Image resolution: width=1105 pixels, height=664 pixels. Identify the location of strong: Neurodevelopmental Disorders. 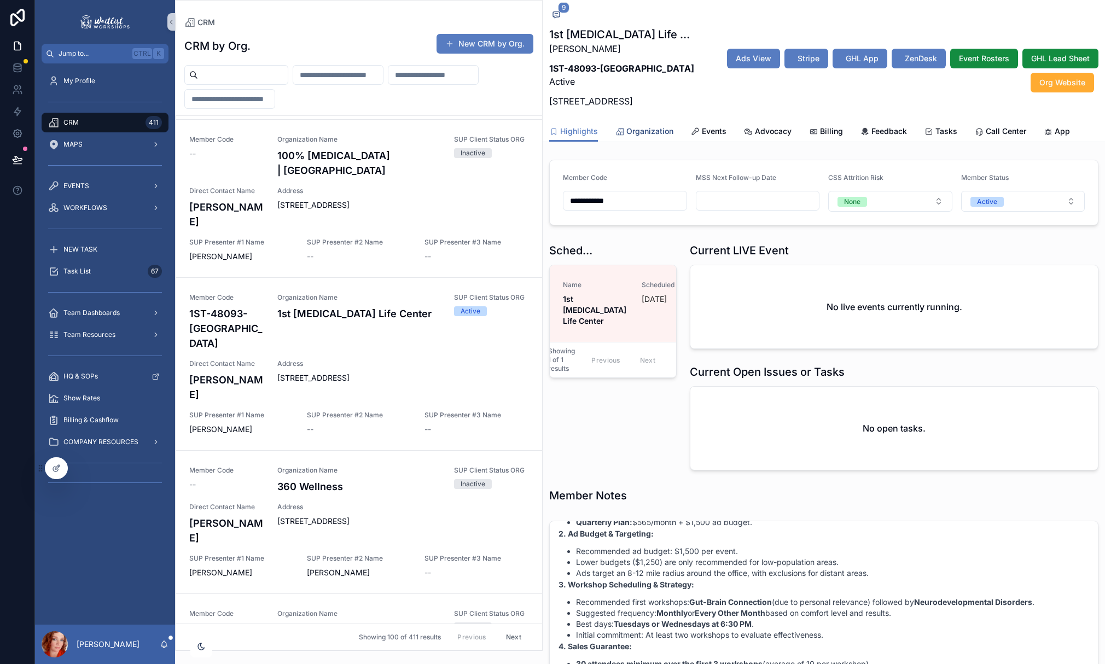
(973, 602).